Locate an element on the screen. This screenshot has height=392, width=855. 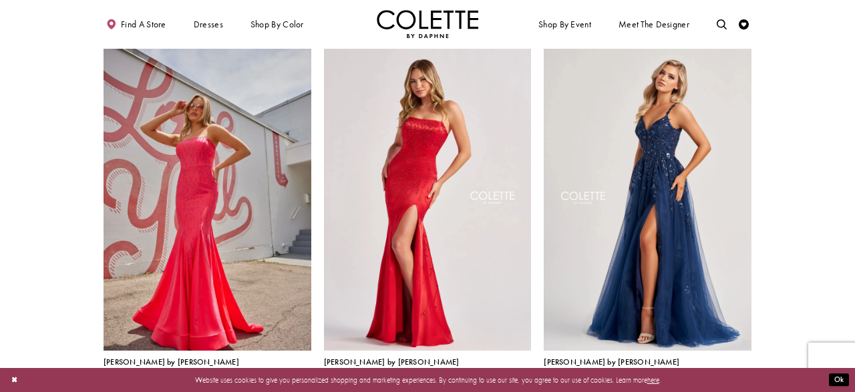
a: Find a store is located at coordinates (136, 24).